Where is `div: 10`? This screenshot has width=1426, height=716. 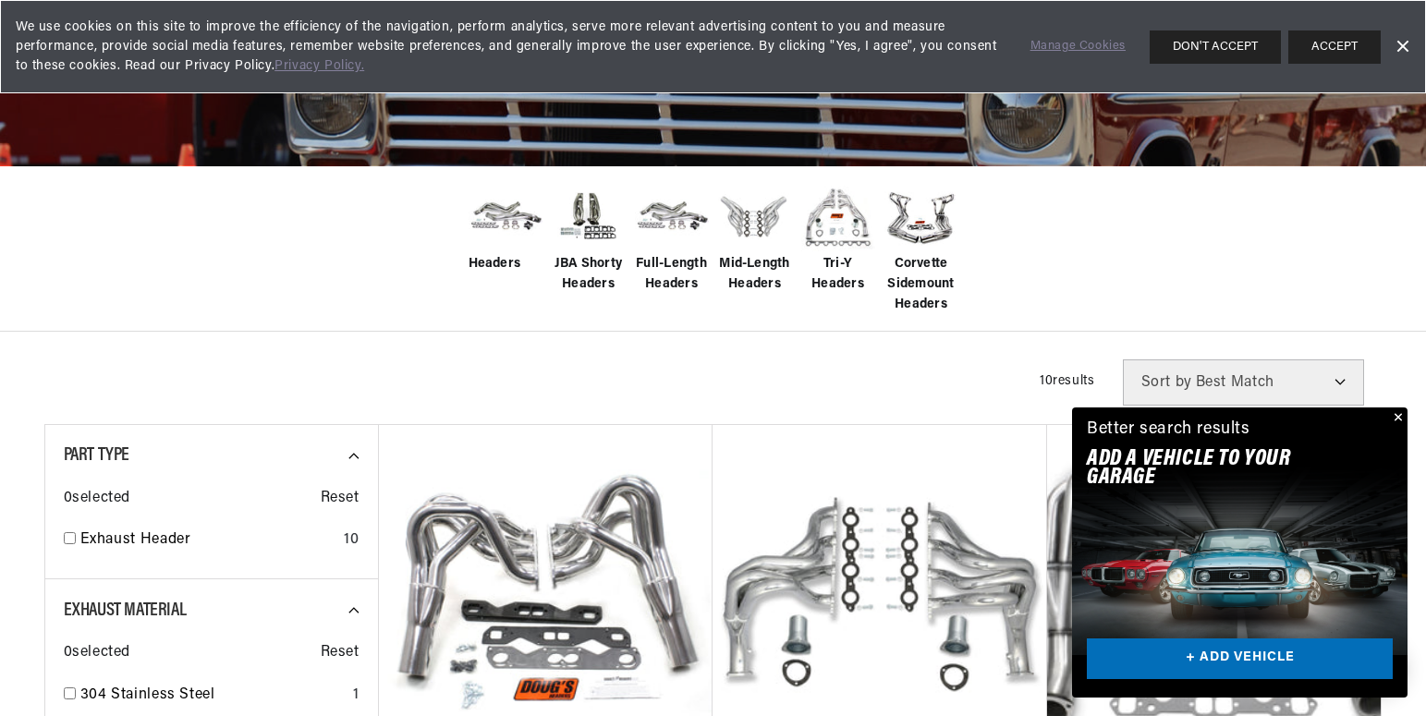 div: 10 is located at coordinates (351, 541).